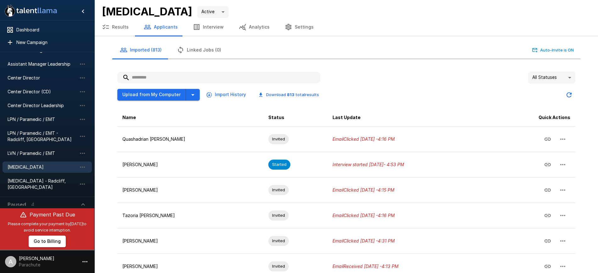 This screenshot has width=598, height=273. I want to click on button: Download 813 totalresults, so click(289, 95).